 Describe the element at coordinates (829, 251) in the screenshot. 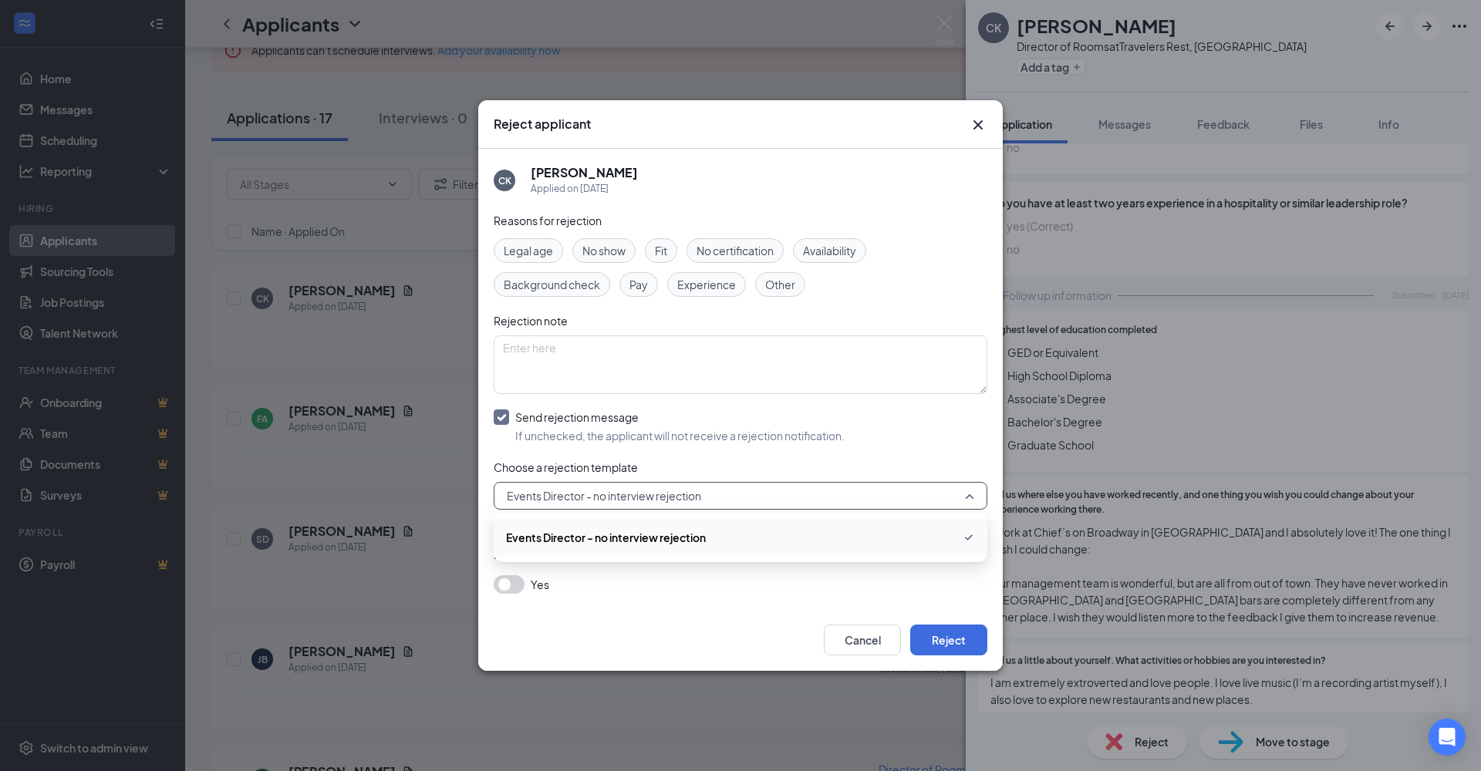

I see `span: Availability` at that location.